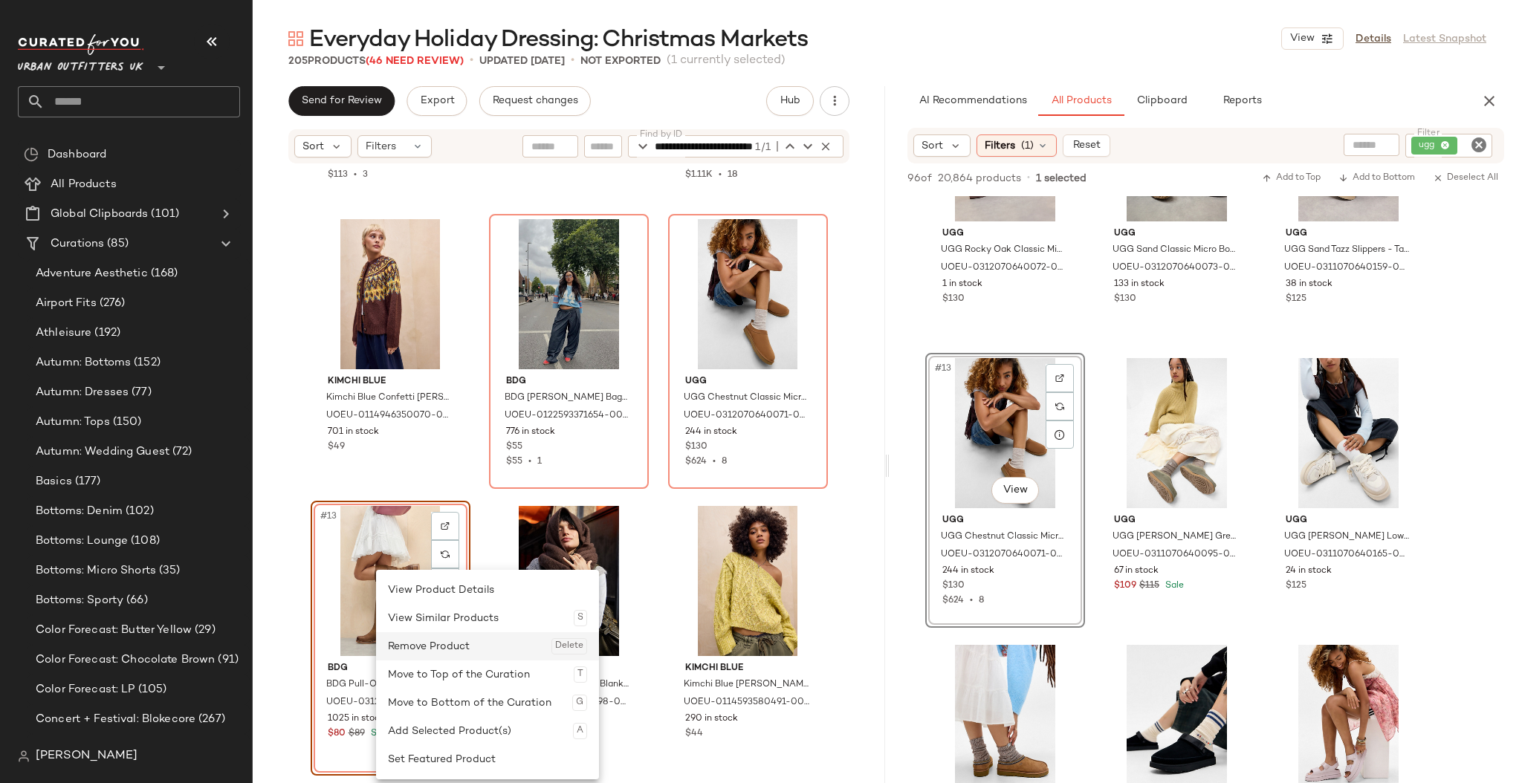 Image resolution: width=1522 pixels, height=783 pixels. What do you see at coordinates (535, 101) in the screenshot?
I see `button: Request changes` at bounding box center [535, 101].